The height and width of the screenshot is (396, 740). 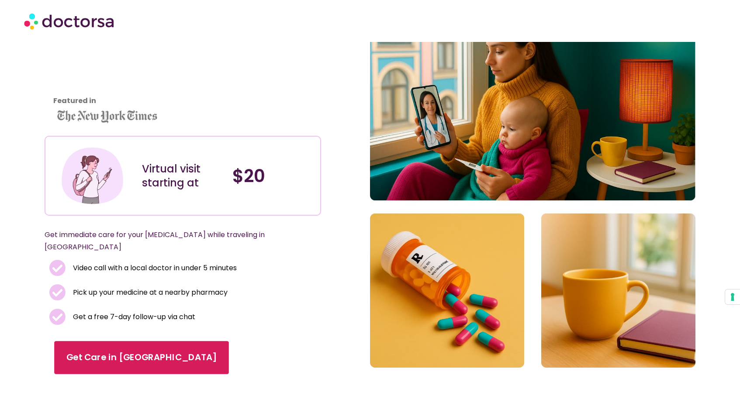 I want to click on strong: Featured in, so click(x=75, y=100).